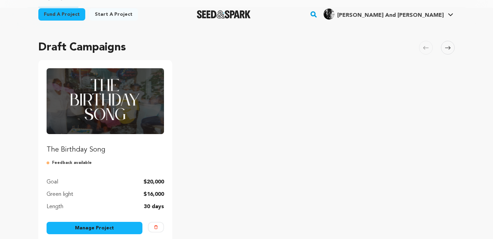  Describe the element at coordinates (384, 14) in the screenshot. I see `div: Megan Trufant Tillman And Kimiko M.'s Profile` at that location.